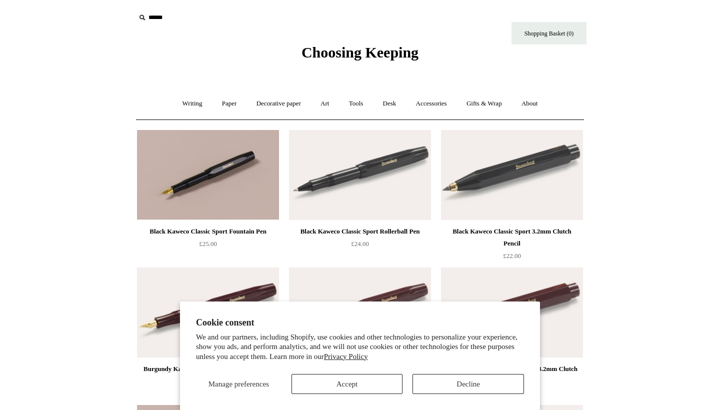 The width and height of the screenshot is (720, 410). What do you see at coordinates (512, 246) in the screenshot?
I see `a: Black Kaweco Classic Sport 3.2mm Clutch Pencil £22.00` at bounding box center [512, 246].